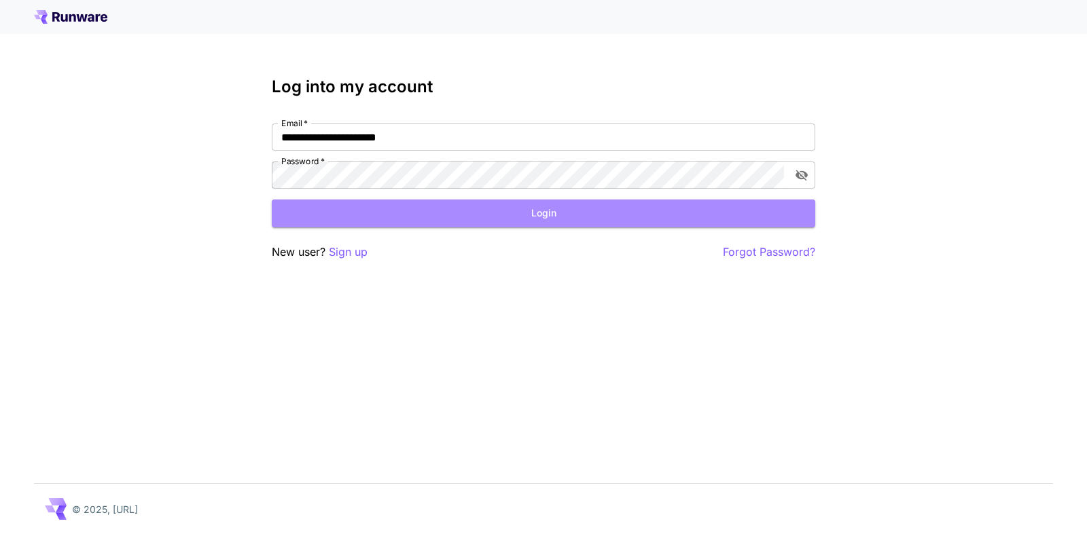 This screenshot has height=534, width=1087. What do you see at coordinates (543, 213) in the screenshot?
I see `button: Login` at bounding box center [543, 213].